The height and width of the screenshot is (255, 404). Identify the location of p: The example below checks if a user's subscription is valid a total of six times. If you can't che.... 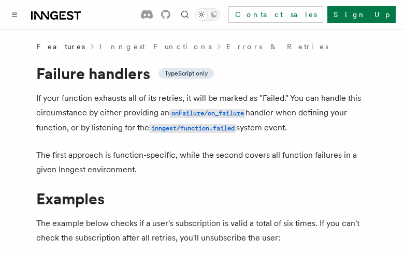
(202, 231).